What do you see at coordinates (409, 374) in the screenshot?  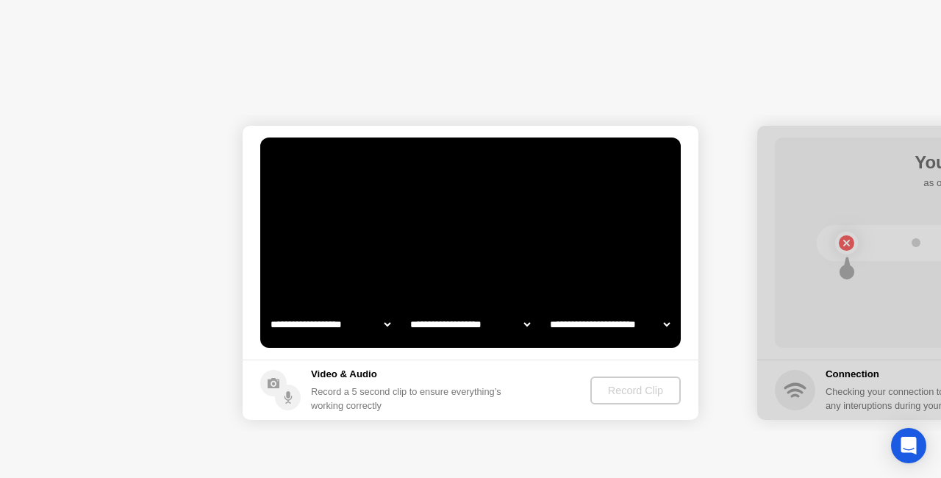 I see `h5: Video & Audio` at bounding box center [409, 374].